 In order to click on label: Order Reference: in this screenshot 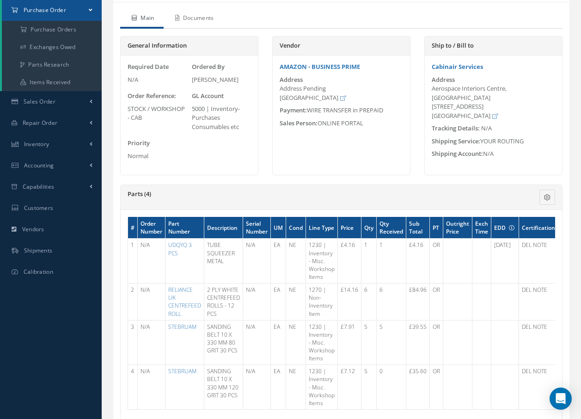, I will do `click(152, 96)`.